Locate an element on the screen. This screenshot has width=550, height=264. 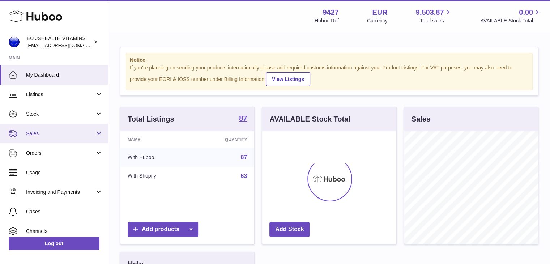
a: View Listings is located at coordinates (288, 79).